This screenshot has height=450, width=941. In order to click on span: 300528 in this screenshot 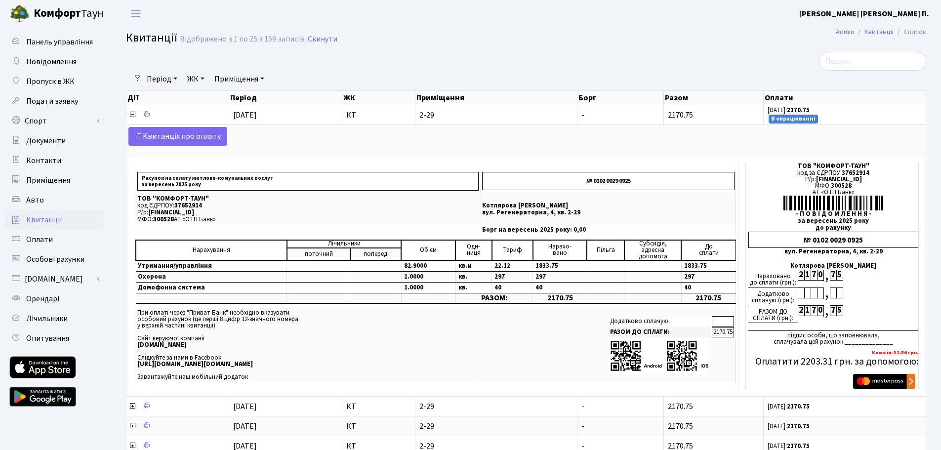, I will do `click(163, 219)`.